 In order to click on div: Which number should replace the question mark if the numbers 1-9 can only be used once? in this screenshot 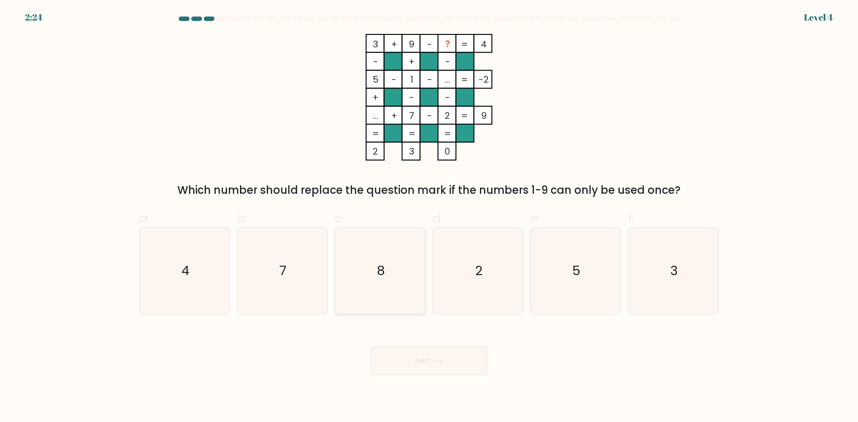, I will do `click(429, 190)`.